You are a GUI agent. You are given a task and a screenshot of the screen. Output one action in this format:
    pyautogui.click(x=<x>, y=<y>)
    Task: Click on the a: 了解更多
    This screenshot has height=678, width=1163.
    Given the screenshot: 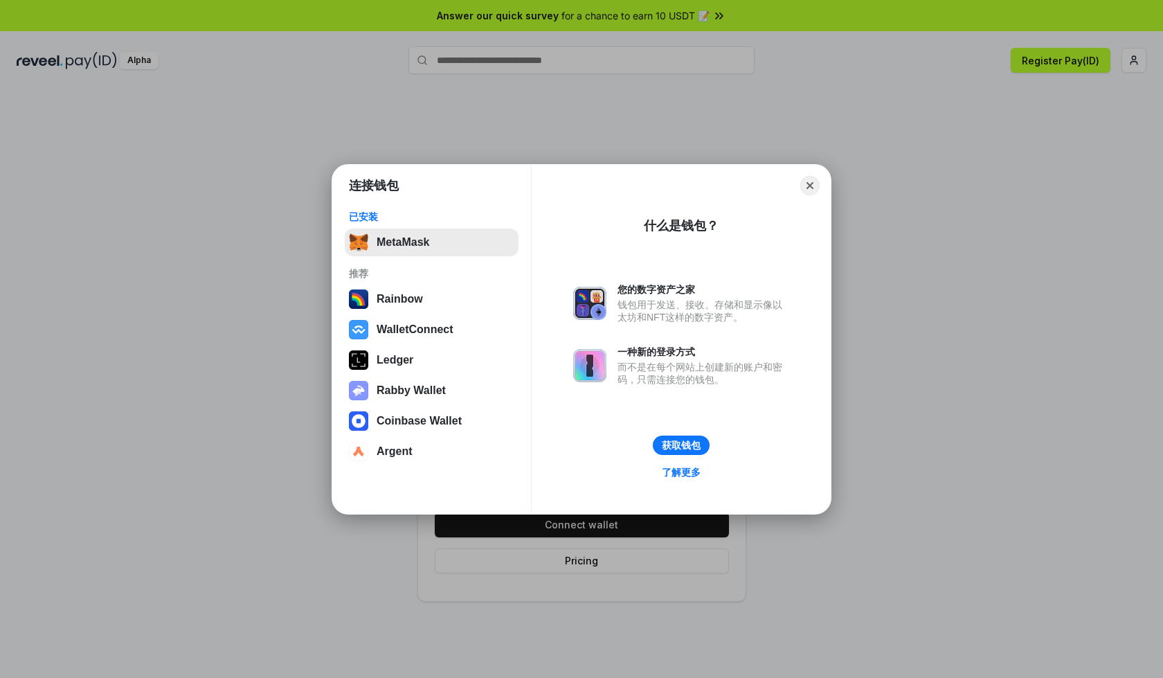 What is the action you would take?
    pyautogui.click(x=681, y=472)
    